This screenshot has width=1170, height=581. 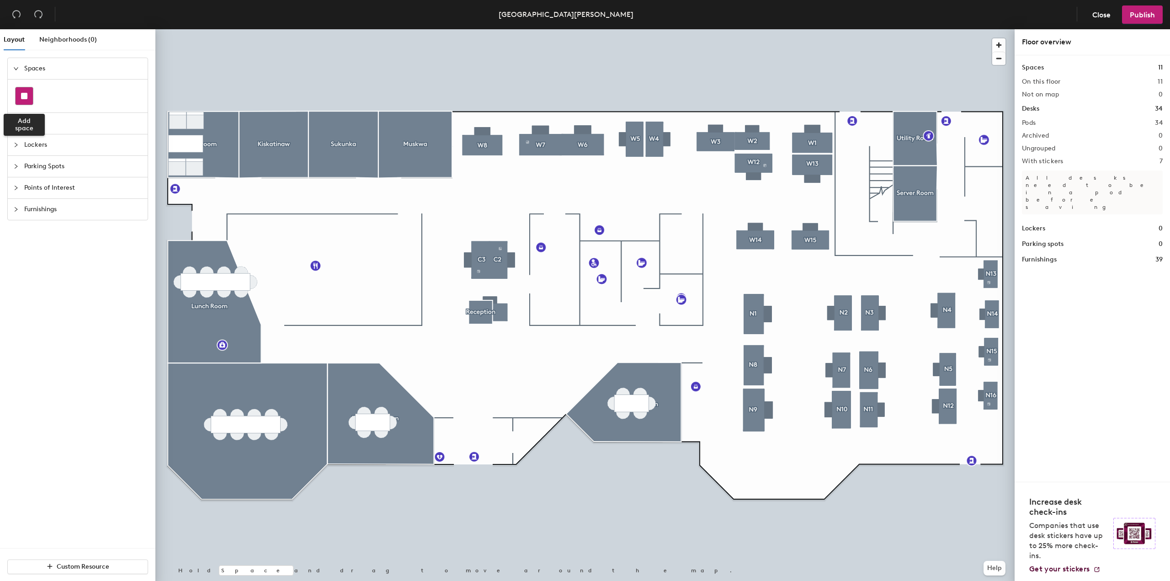 What do you see at coordinates (78, 567) in the screenshot?
I see `button: Custom Resource` at bounding box center [78, 567].